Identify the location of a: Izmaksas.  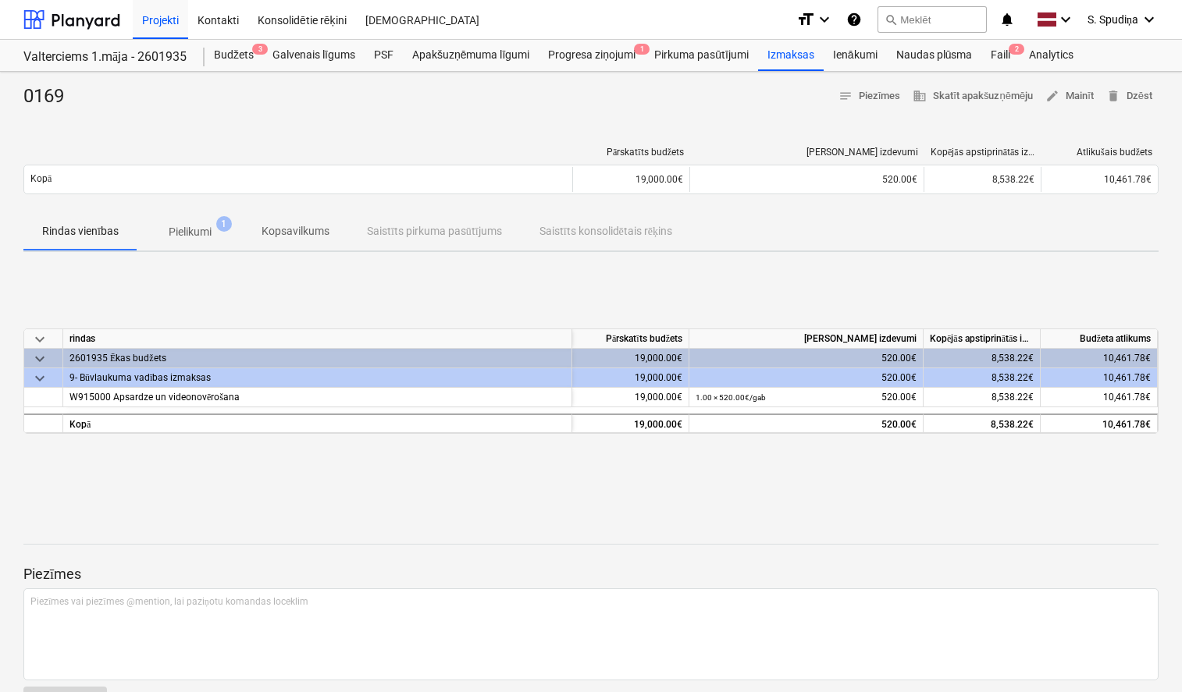
(791, 55).